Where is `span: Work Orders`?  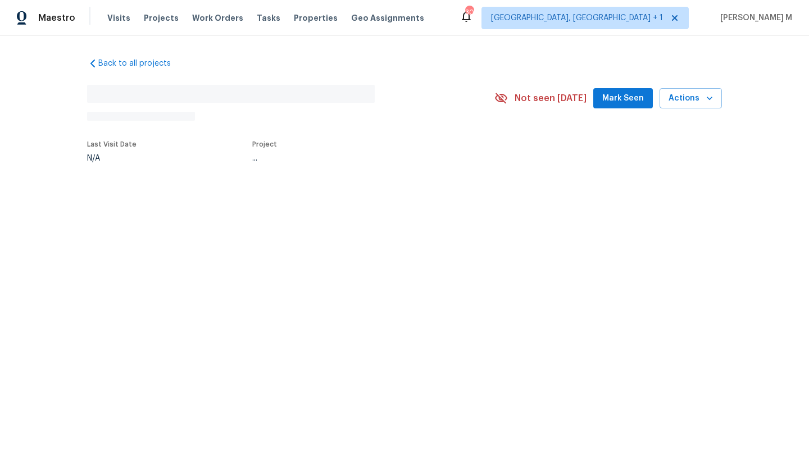
span: Work Orders is located at coordinates (217, 18).